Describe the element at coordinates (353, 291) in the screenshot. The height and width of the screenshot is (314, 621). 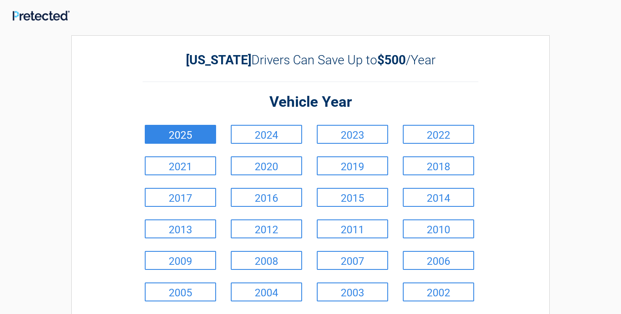
I see `a: 2003` at that location.